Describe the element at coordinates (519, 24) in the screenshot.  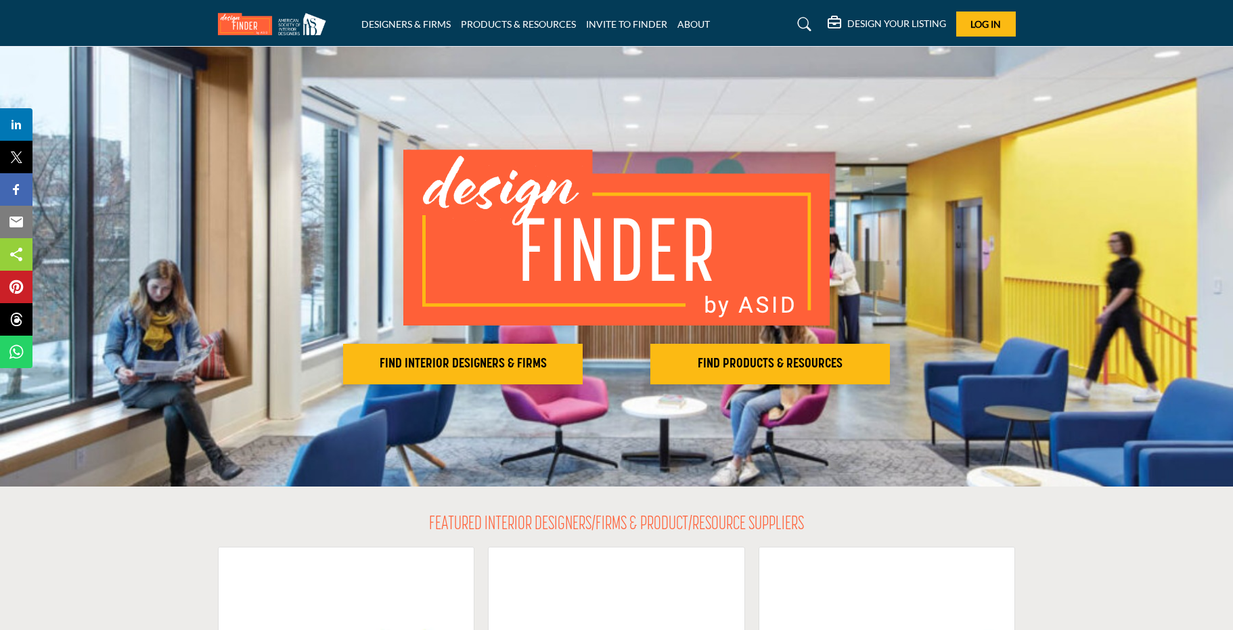
I see `a: PRODUCTS & RESOURCES` at that location.